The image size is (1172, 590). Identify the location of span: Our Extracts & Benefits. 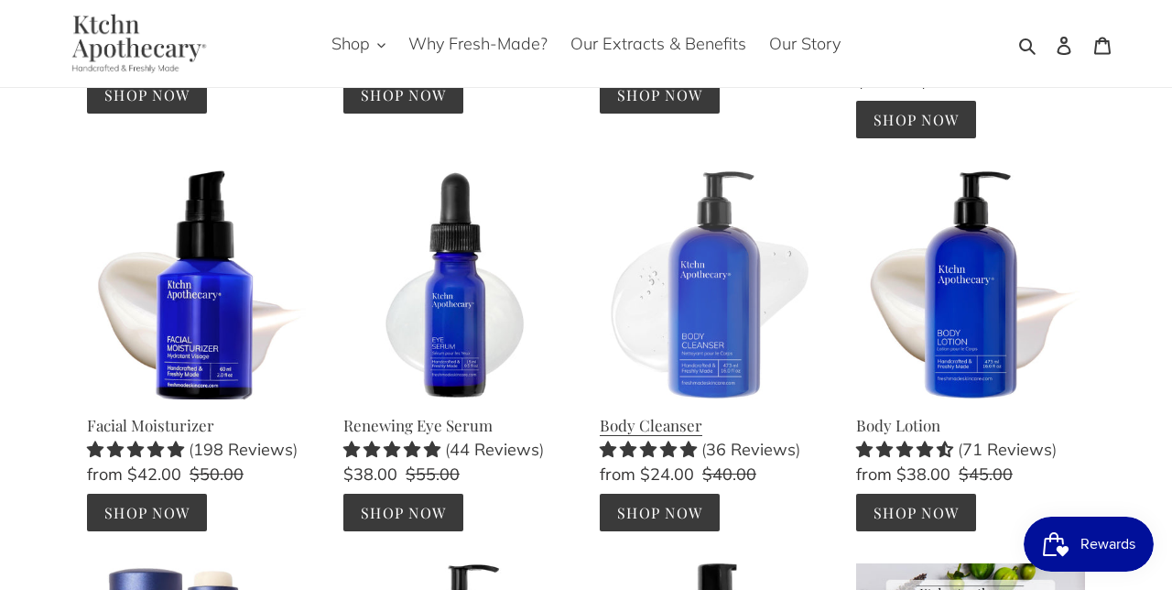
(658, 44).